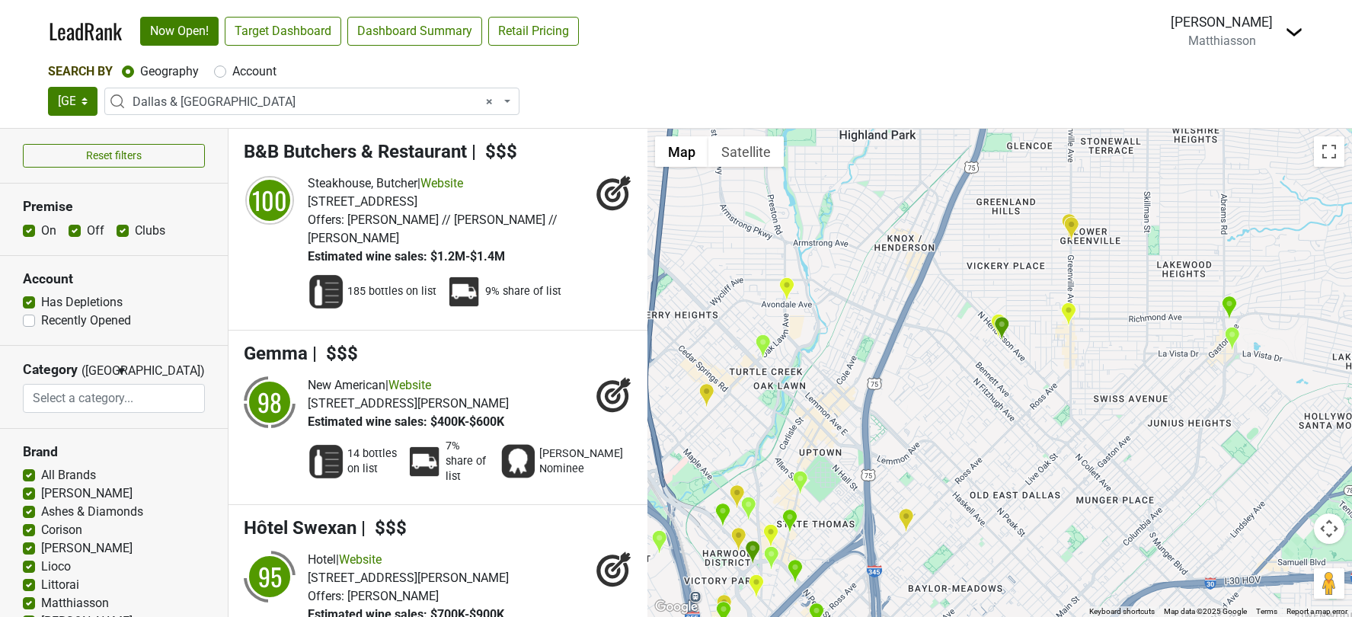 The height and width of the screenshot is (617, 1352). Describe the element at coordinates (533, 31) in the screenshot. I see `a: Retail Pricing` at that location.